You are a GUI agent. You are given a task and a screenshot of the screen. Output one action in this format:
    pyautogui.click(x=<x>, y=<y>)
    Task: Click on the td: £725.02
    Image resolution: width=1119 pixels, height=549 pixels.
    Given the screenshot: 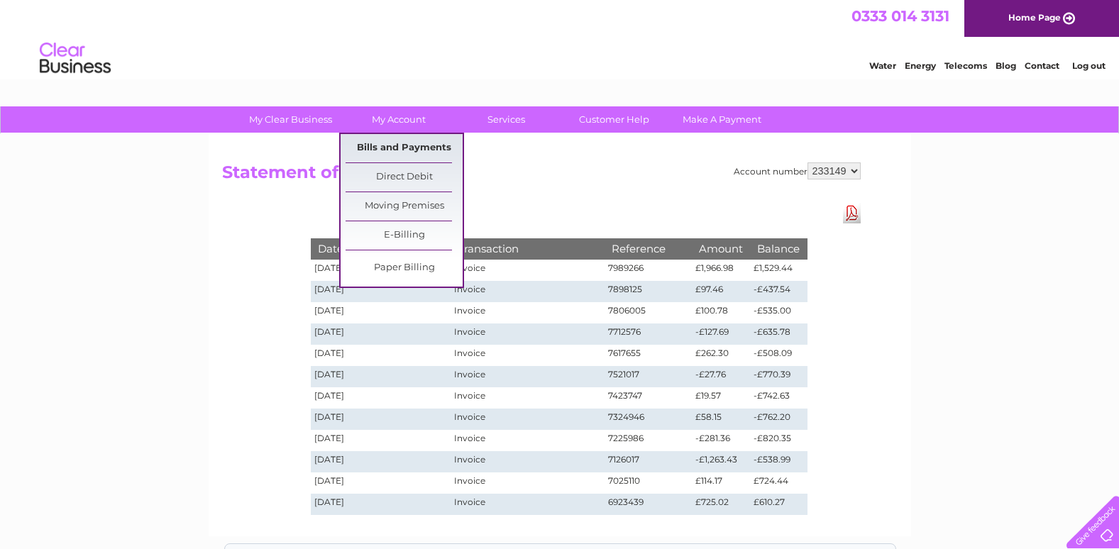 What is the action you would take?
    pyautogui.click(x=721, y=504)
    